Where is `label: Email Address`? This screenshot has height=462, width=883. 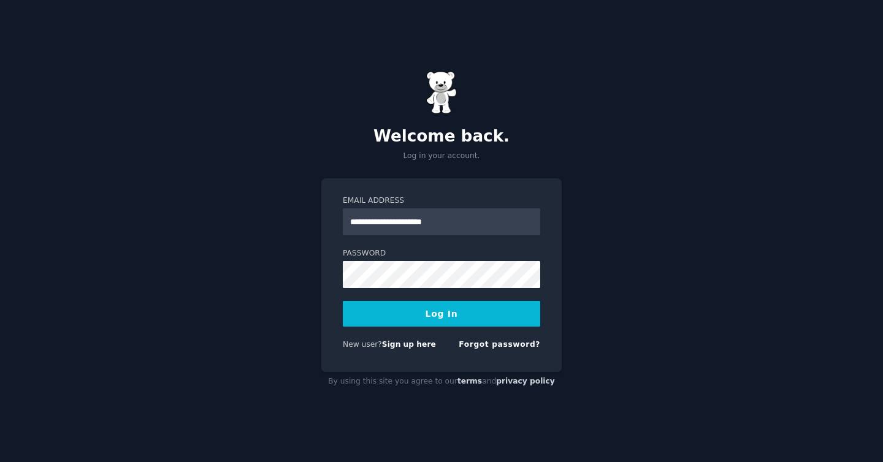
label: Email Address is located at coordinates (441, 201).